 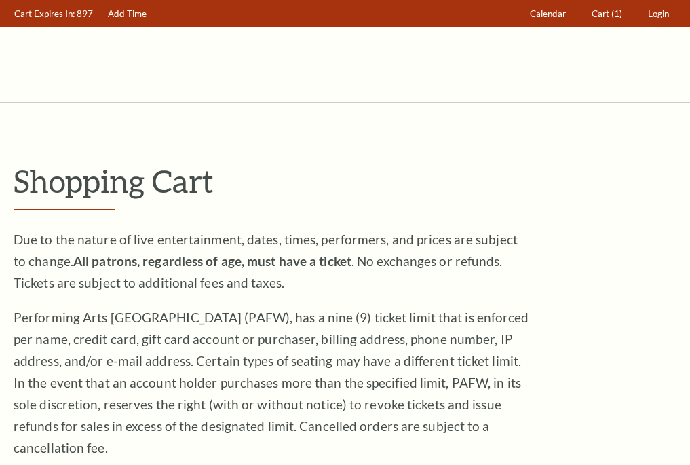 What do you see at coordinates (44, 14) in the screenshot?
I see `span: Cart Expires In:` at bounding box center [44, 14].